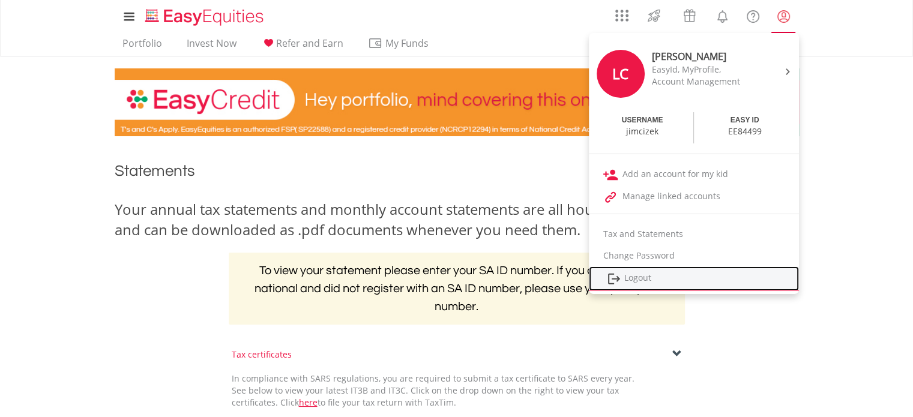  What do you see at coordinates (155, 171) in the screenshot?
I see `span: Statements` at bounding box center [155, 171].